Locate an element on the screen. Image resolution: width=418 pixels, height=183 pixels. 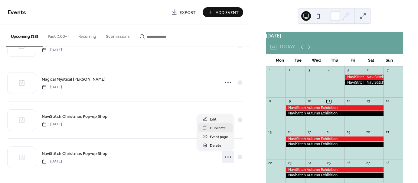
span: Events is located at coordinates (17, 12).